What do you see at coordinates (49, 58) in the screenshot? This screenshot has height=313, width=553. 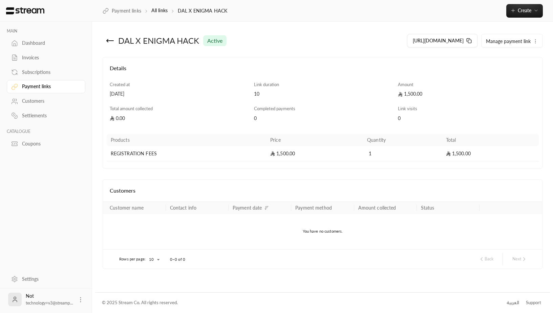 I see `div: Invoices` at bounding box center [49, 58].